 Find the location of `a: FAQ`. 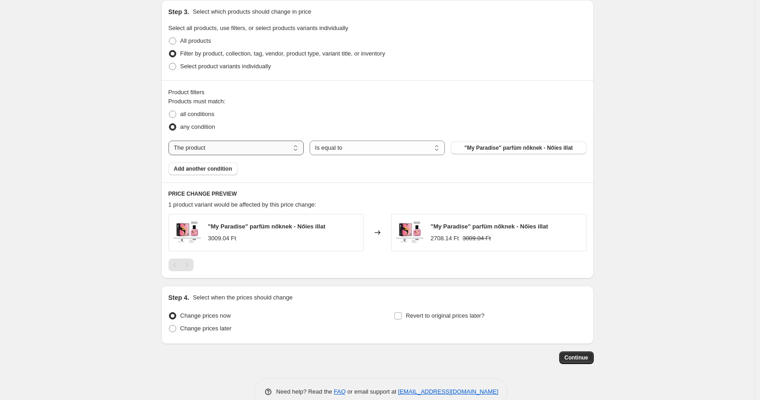

a: FAQ is located at coordinates (340, 391).